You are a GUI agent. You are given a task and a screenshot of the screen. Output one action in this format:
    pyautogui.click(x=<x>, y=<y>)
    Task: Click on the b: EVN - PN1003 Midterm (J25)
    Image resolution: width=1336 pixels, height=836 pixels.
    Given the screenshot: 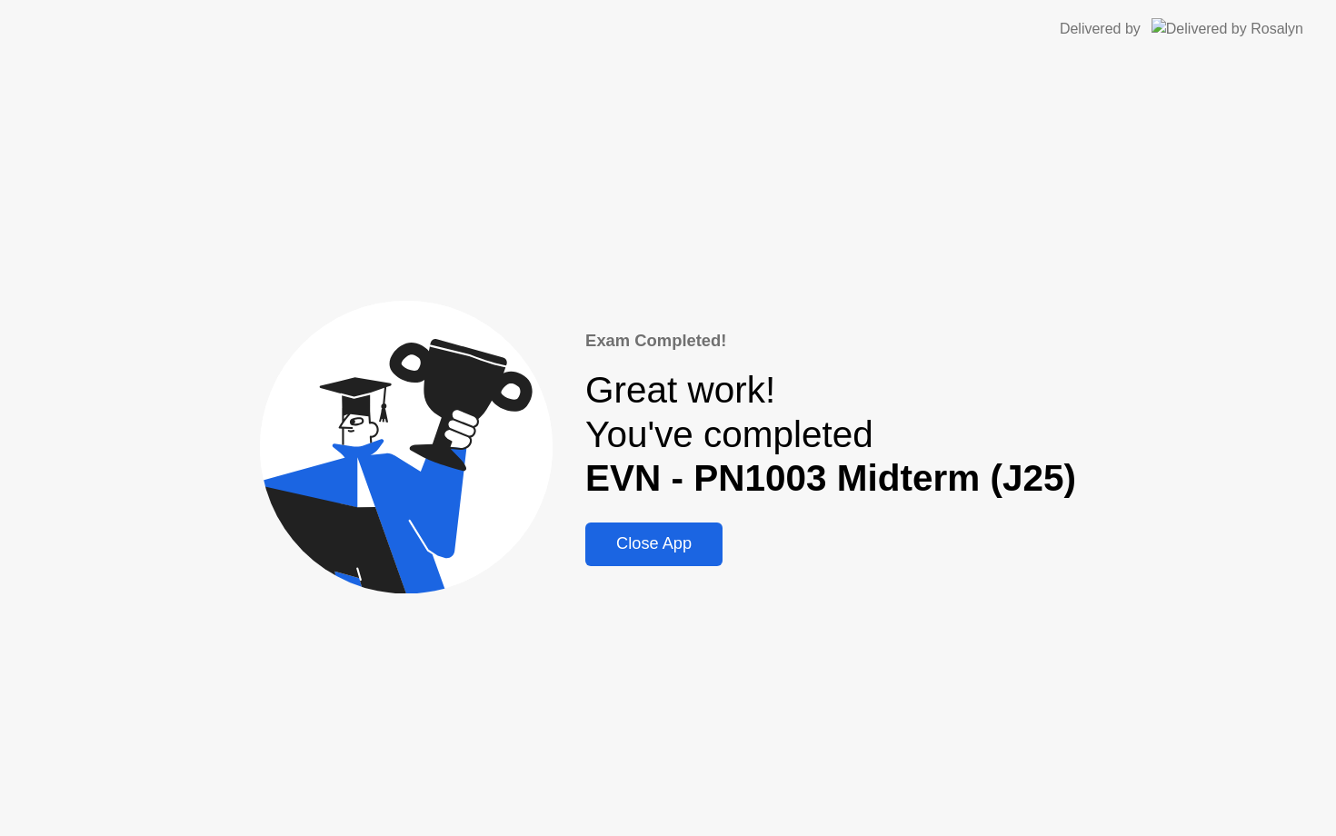 What is the action you would take?
    pyautogui.click(x=831, y=478)
    